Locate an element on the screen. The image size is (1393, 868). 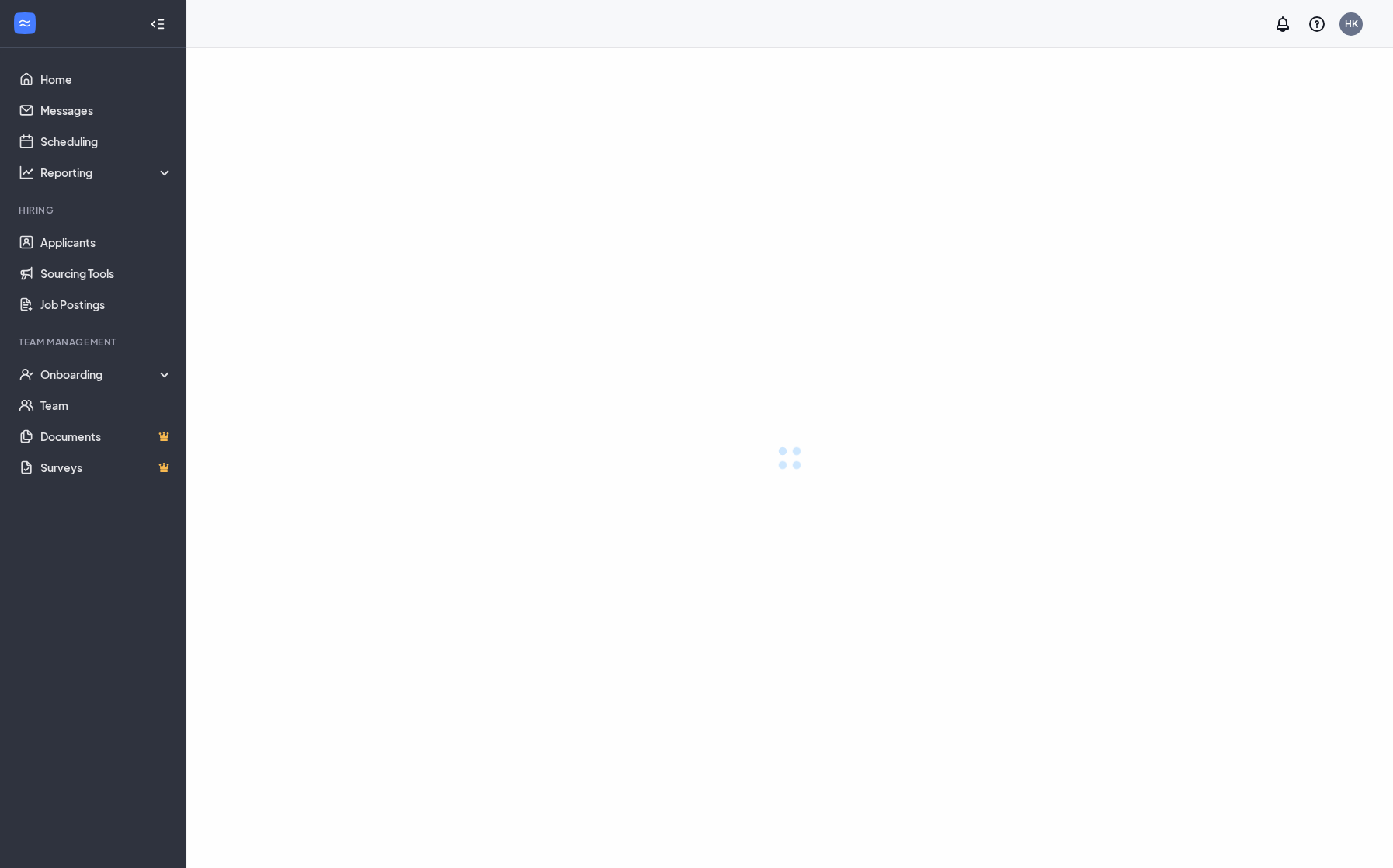
a: Job Postings is located at coordinates (106, 305).